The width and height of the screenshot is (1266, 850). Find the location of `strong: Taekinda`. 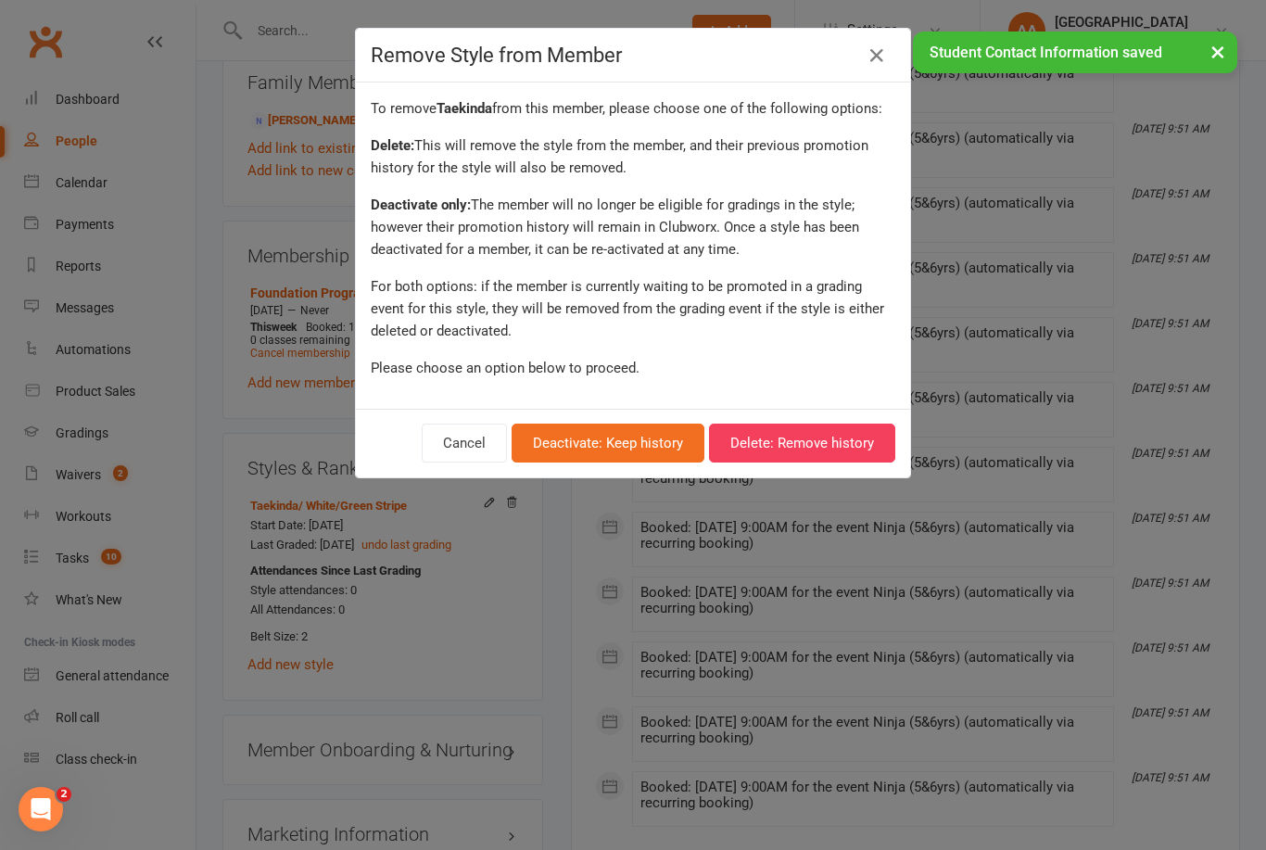

strong: Taekinda is located at coordinates (464, 108).